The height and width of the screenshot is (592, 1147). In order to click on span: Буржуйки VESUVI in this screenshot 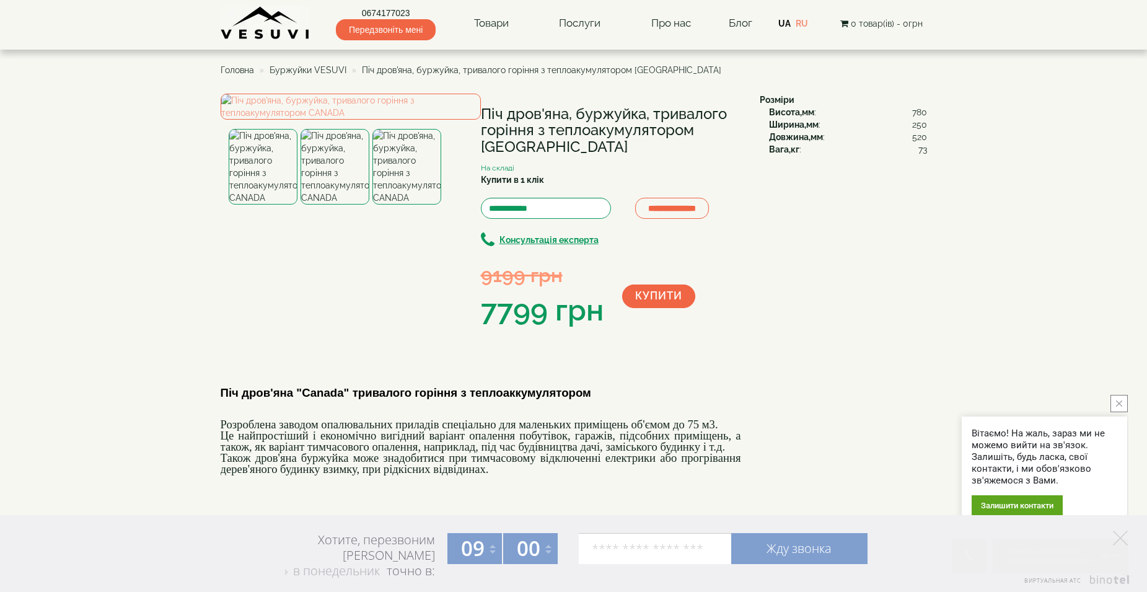, I will do `click(308, 70)`.